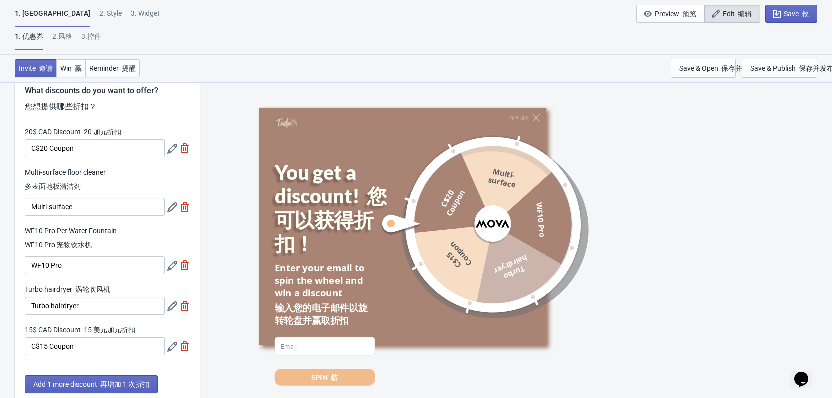 The height and width of the screenshot is (398, 832). Describe the element at coordinates (805, 14) in the screenshot. I see `font: 救` at that location.